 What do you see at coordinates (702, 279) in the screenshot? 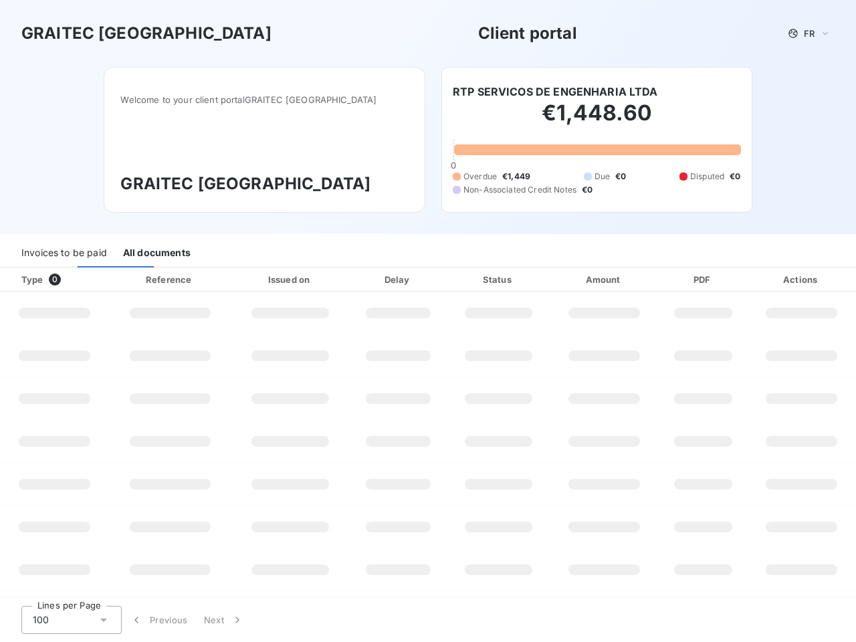
I see `div: PDF` at bounding box center [702, 279].